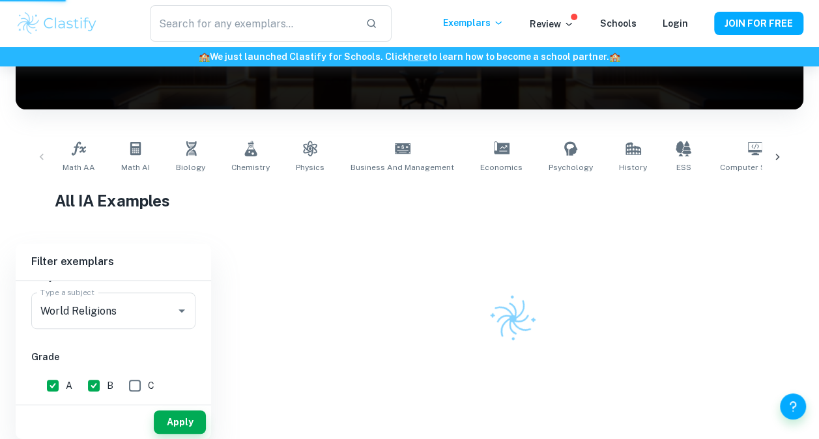 The height and width of the screenshot is (439, 819). Describe the element at coordinates (552, 24) in the screenshot. I see `p: Review` at that location.